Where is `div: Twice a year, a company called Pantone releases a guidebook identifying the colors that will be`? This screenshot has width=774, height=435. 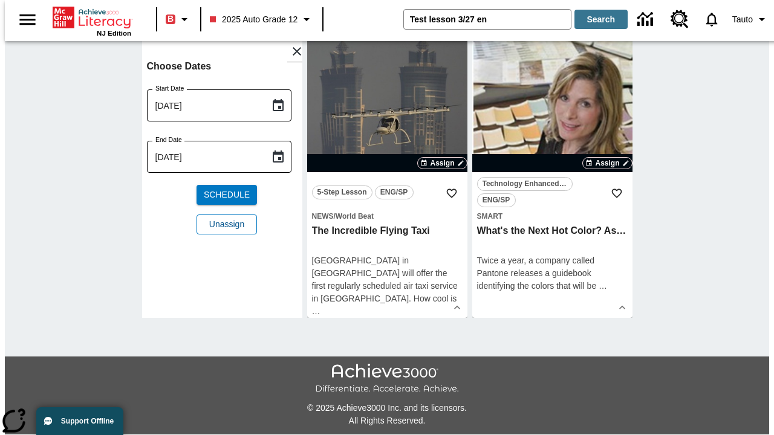 div: Twice a year, a company called Pantone releases a guidebook identifying the colors that will be is located at coordinates (552, 273).